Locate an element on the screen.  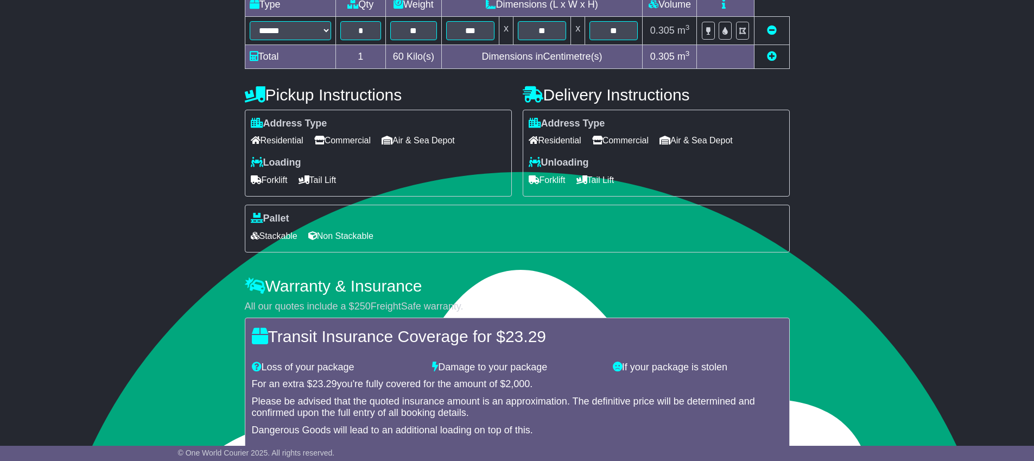
td: Total is located at coordinates (290, 56).